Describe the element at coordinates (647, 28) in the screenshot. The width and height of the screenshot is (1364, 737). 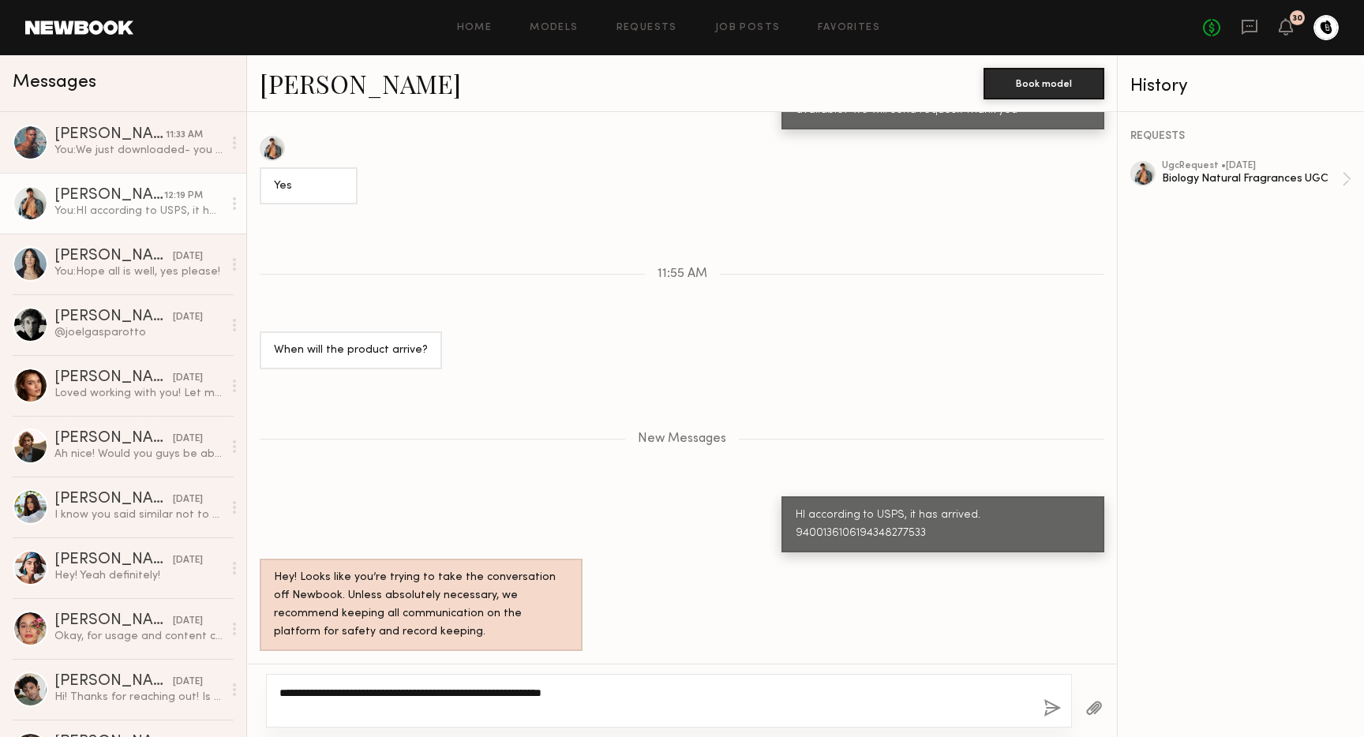
I see `a: Requests` at that location.